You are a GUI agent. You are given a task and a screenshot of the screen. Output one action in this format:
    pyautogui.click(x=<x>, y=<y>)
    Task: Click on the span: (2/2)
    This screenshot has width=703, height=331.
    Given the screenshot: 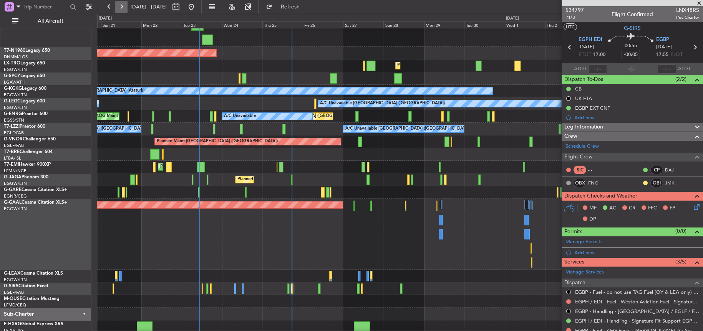 What is the action you would take?
    pyautogui.click(x=680, y=79)
    